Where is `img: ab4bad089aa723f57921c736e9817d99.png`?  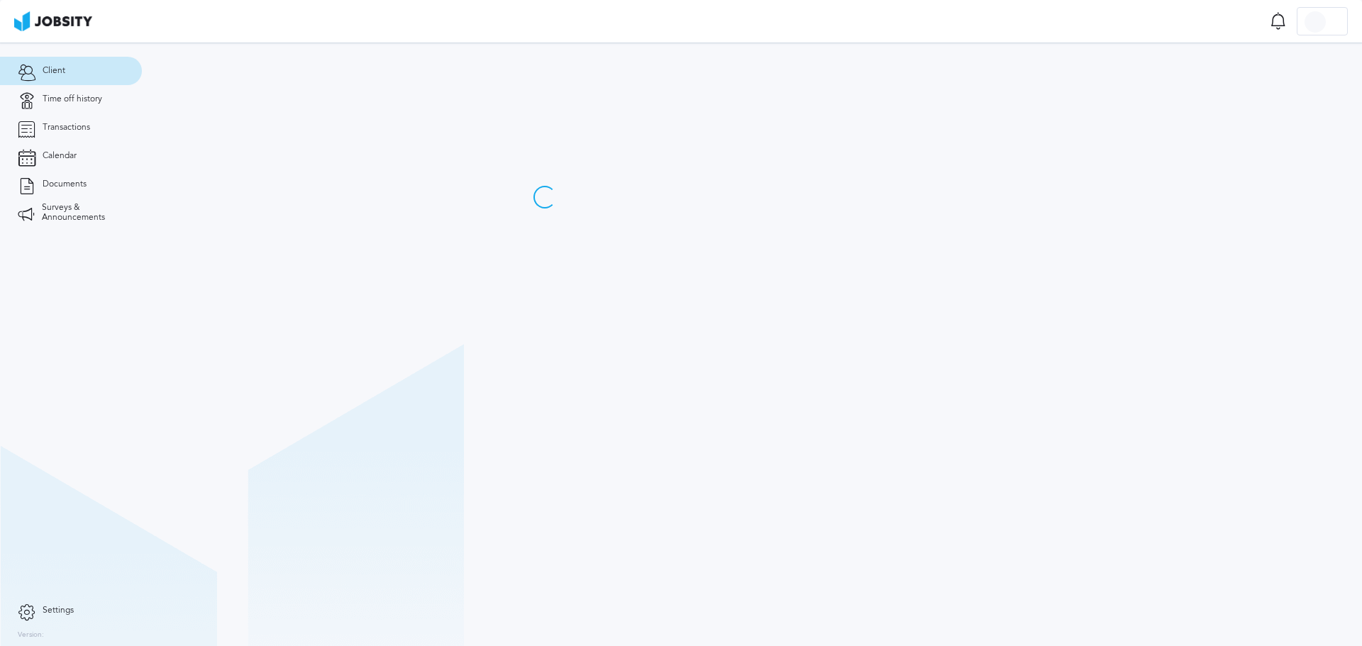
img: ab4bad089aa723f57921c736e9817d99.png is located at coordinates (53, 21).